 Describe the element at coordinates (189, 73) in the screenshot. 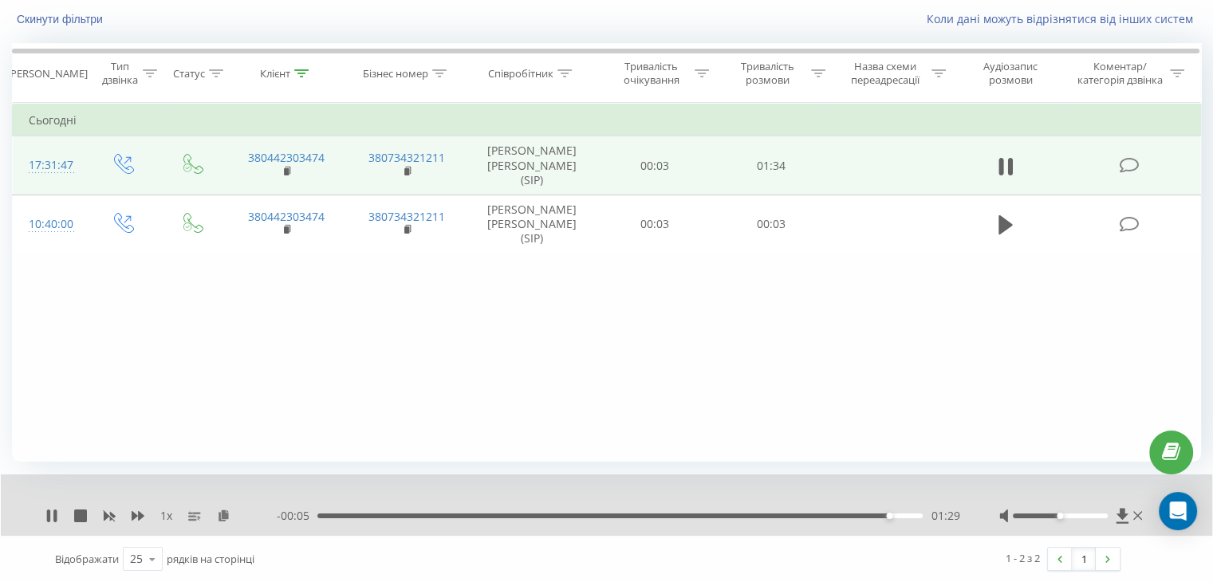

I see `div: Статус` at that location.